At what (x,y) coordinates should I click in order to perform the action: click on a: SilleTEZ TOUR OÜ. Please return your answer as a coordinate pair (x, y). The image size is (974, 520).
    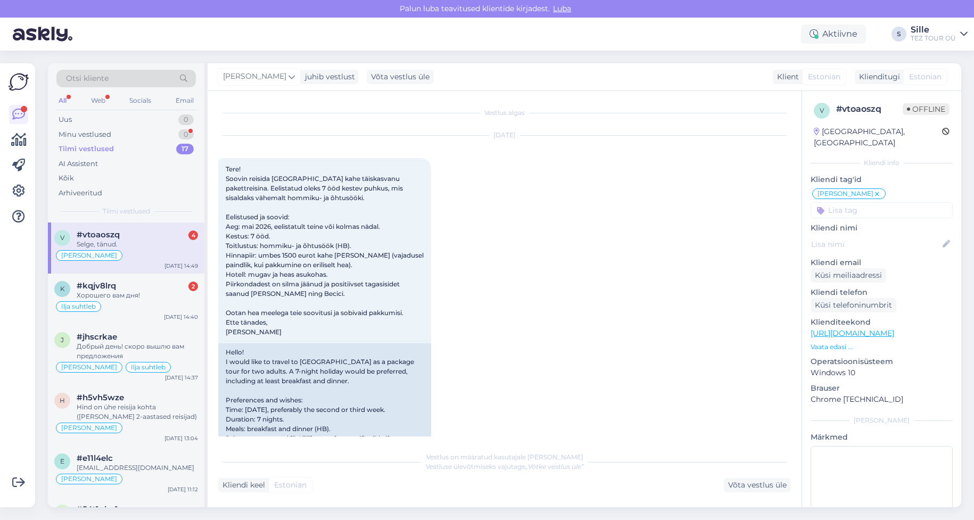
    Looking at the image, I should click on (939, 34).